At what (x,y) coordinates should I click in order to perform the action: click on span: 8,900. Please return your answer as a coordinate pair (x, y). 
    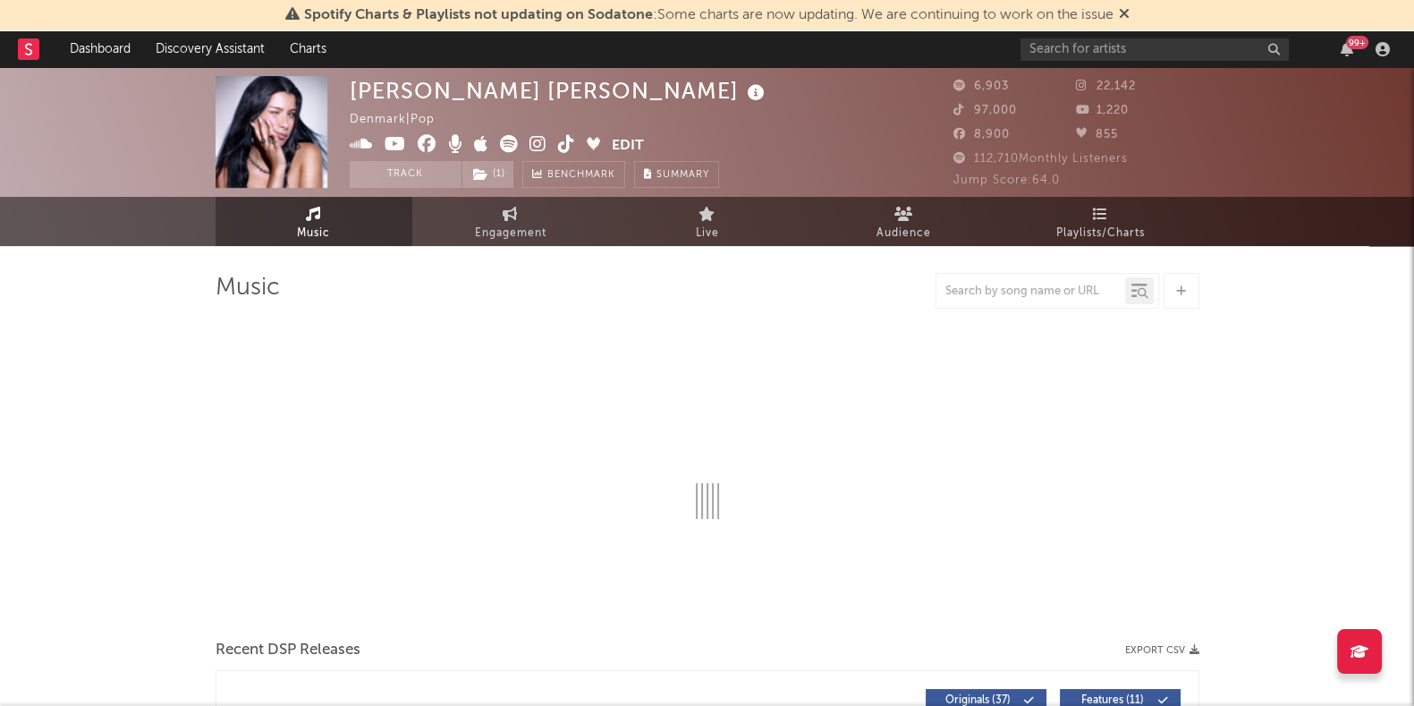
    Looking at the image, I should click on (981, 134).